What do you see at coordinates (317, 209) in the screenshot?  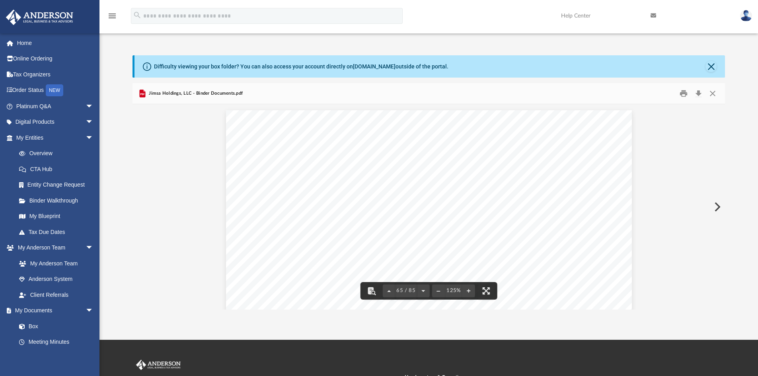 I see `span: Member` at bounding box center [317, 209].